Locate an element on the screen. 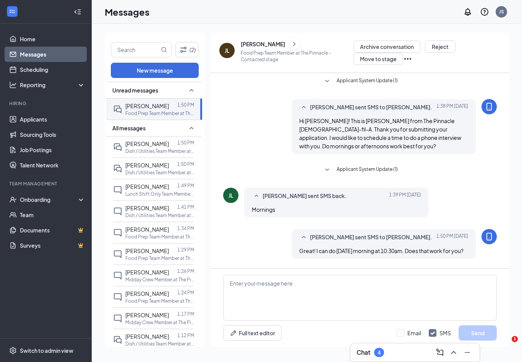 This screenshot has height=362, width=522. button: Send is located at coordinates (477, 333).